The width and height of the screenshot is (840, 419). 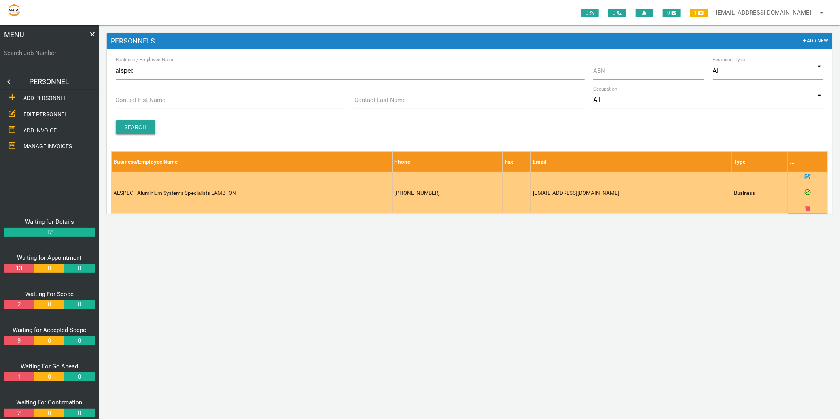 What do you see at coordinates (14, 34) in the screenshot?
I see `span: MENU` at bounding box center [14, 34].